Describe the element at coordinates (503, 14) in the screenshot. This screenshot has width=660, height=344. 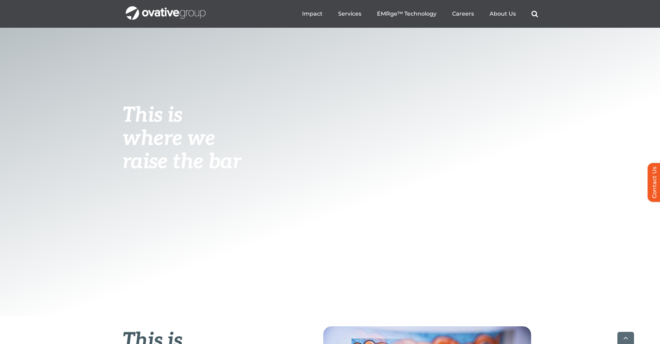
I see `a: About Us` at that location.